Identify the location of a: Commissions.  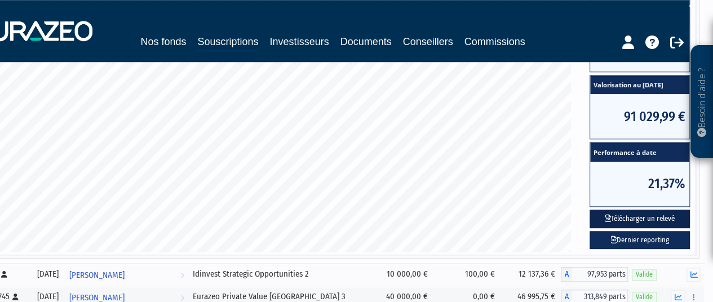
(495, 42).